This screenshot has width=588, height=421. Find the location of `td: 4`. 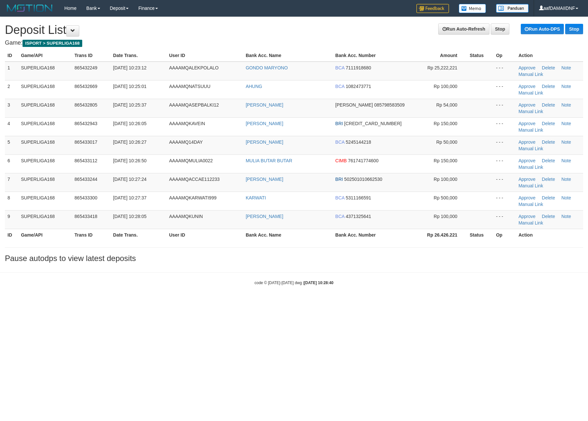

td: 4 is located at coordinates (11, 127).